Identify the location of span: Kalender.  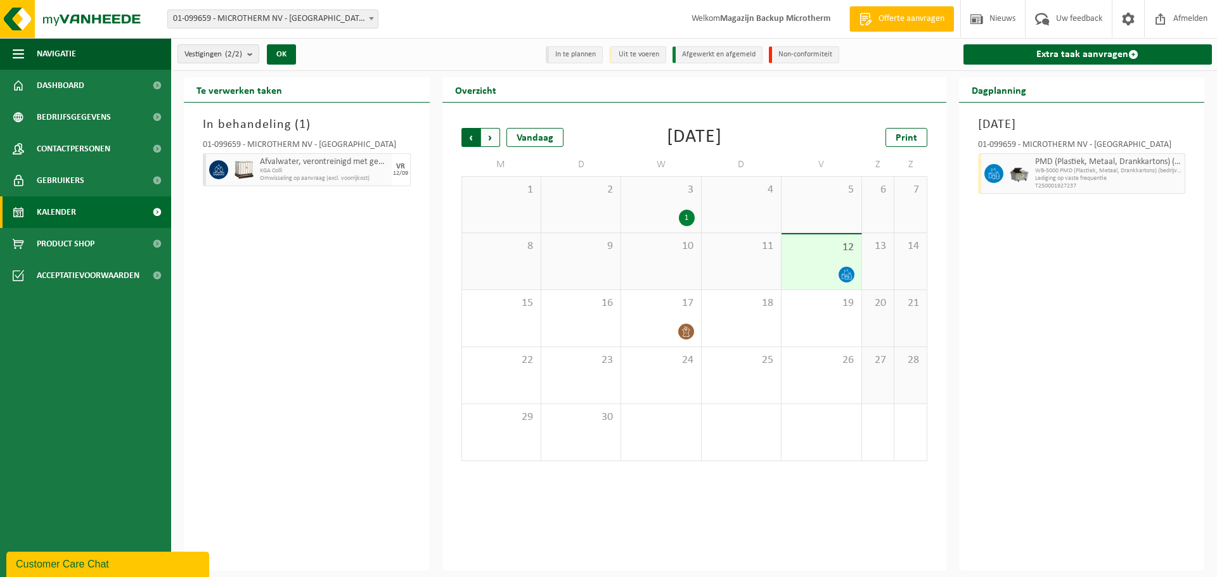
(56, 212).